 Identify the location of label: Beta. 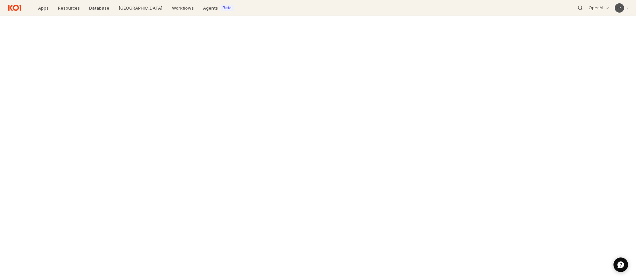
(227, 8).